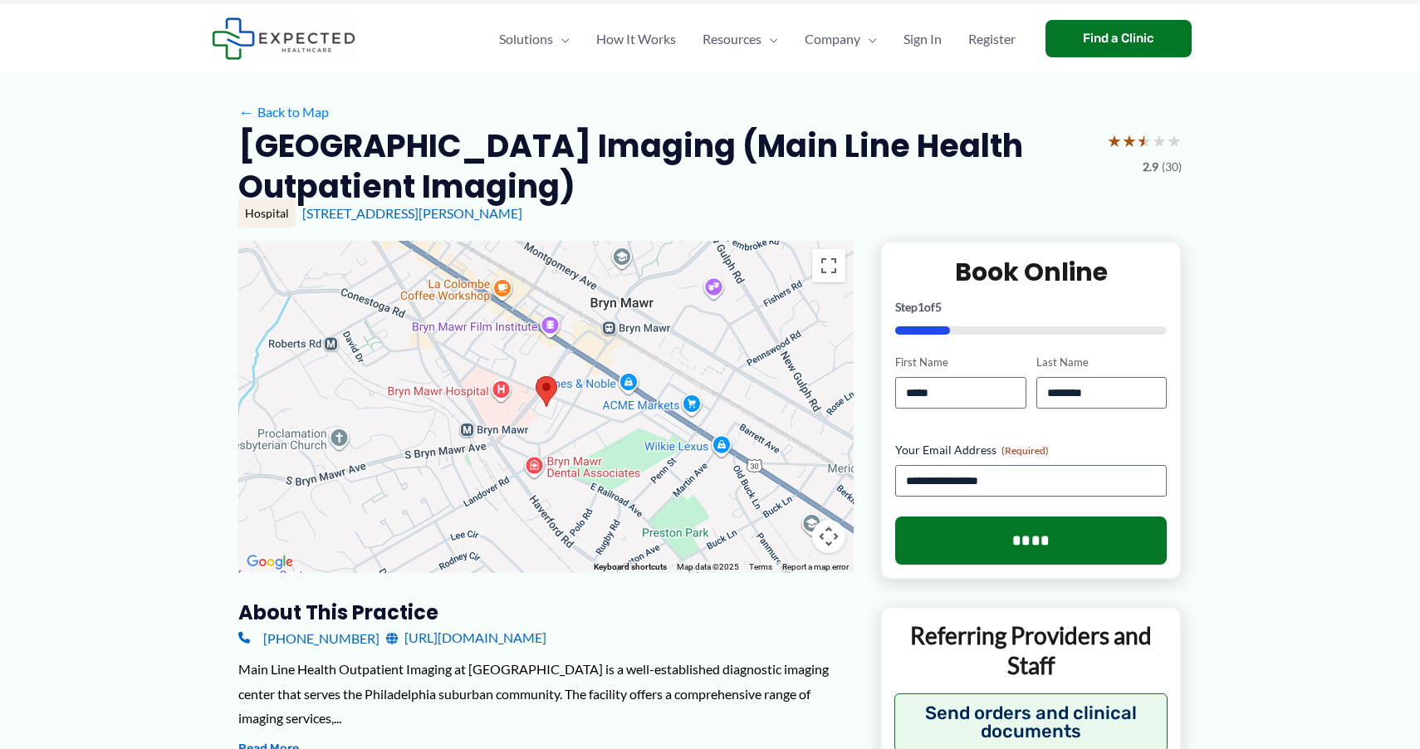 This screenshot has width=1420, height=749. What do you see at coordinates (991, 39) in the screenshot?
I see `a: Register` at bounding box center [991, 39].